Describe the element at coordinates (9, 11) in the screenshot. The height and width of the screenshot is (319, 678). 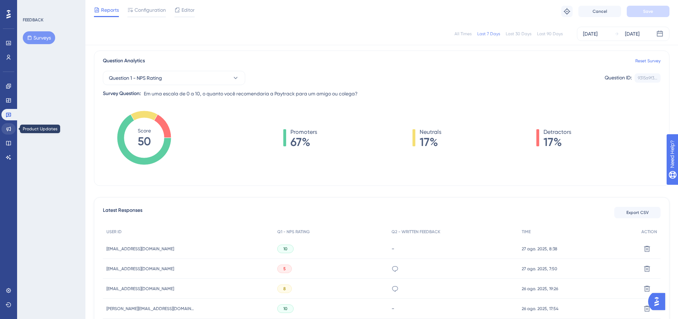
I see `img: launcher-image-alternative-text` at that location.